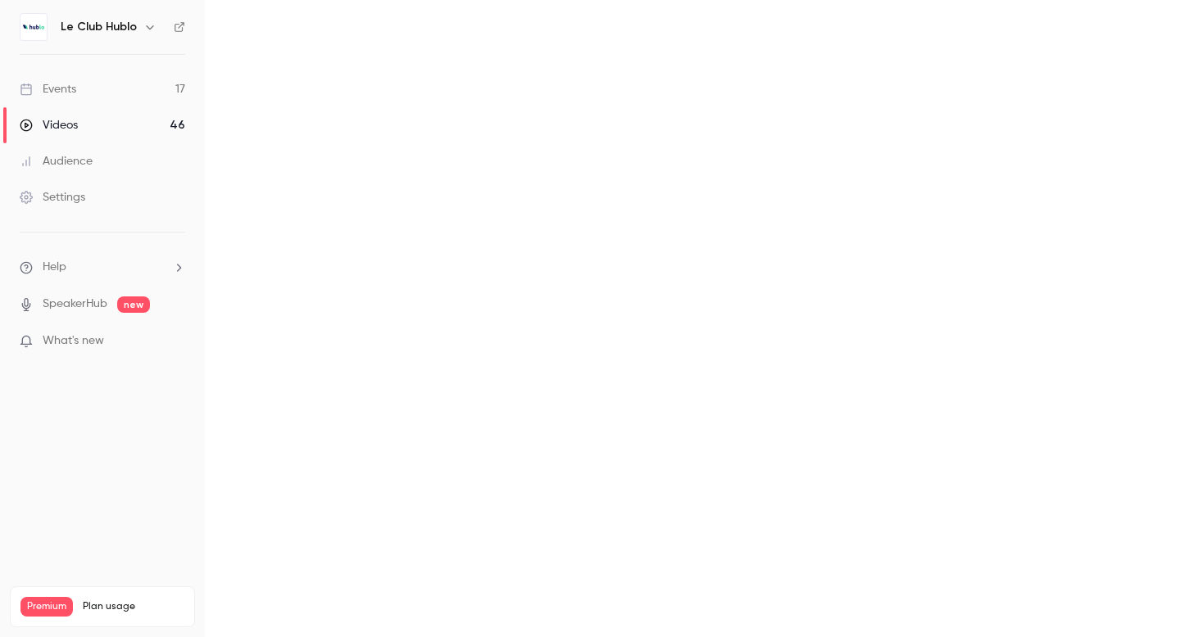 This screenshot has height=637, width=1180. What do you see at coordinates (98, 27) in the screenshot?
I see `h6: Le Club Hublo` at bounding box center [98, 27].